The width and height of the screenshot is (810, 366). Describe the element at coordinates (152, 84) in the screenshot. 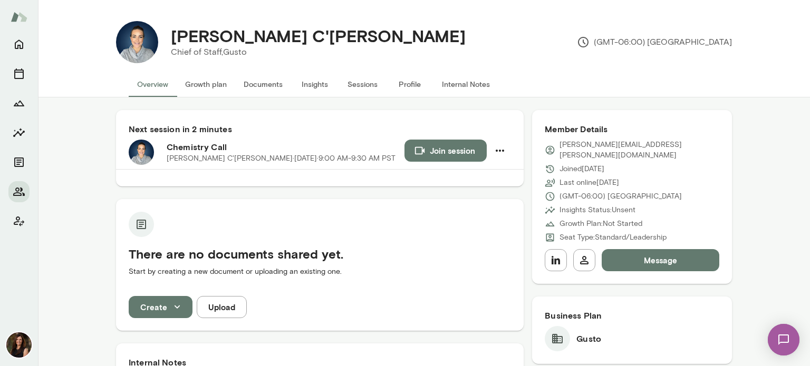

I see `button: Overview` at that location.